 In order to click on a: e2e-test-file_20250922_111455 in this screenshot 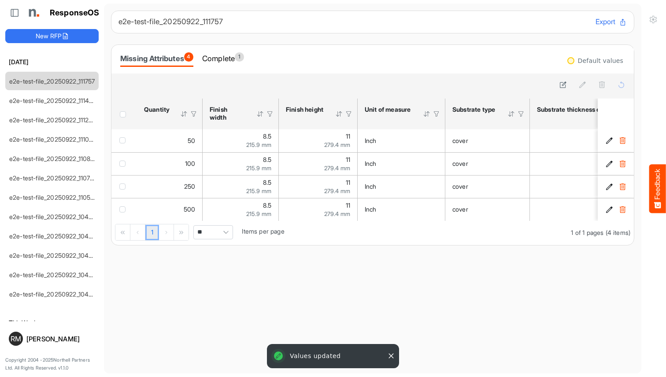, I will do `click(53, 100)`.